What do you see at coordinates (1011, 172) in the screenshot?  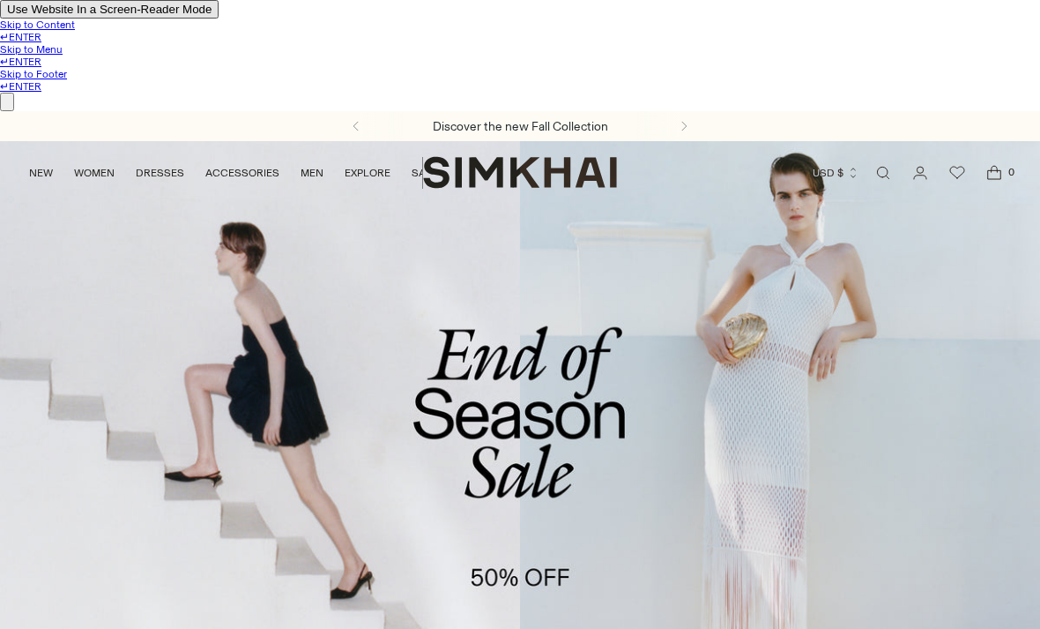 I see `span: 0` at bounding box center [1011, 172].